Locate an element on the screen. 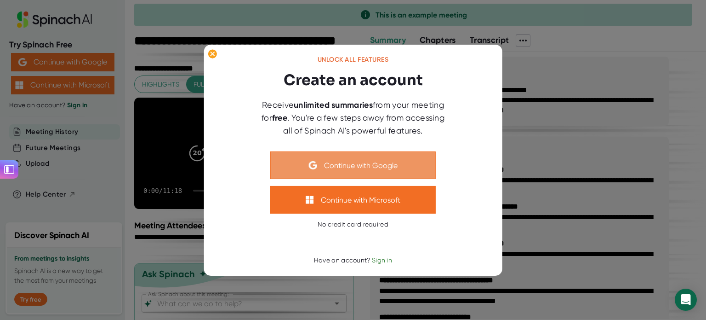 This screenshot has width=706, height=320. div: Open Intercom Messenger is located at coordinates (686, 299).